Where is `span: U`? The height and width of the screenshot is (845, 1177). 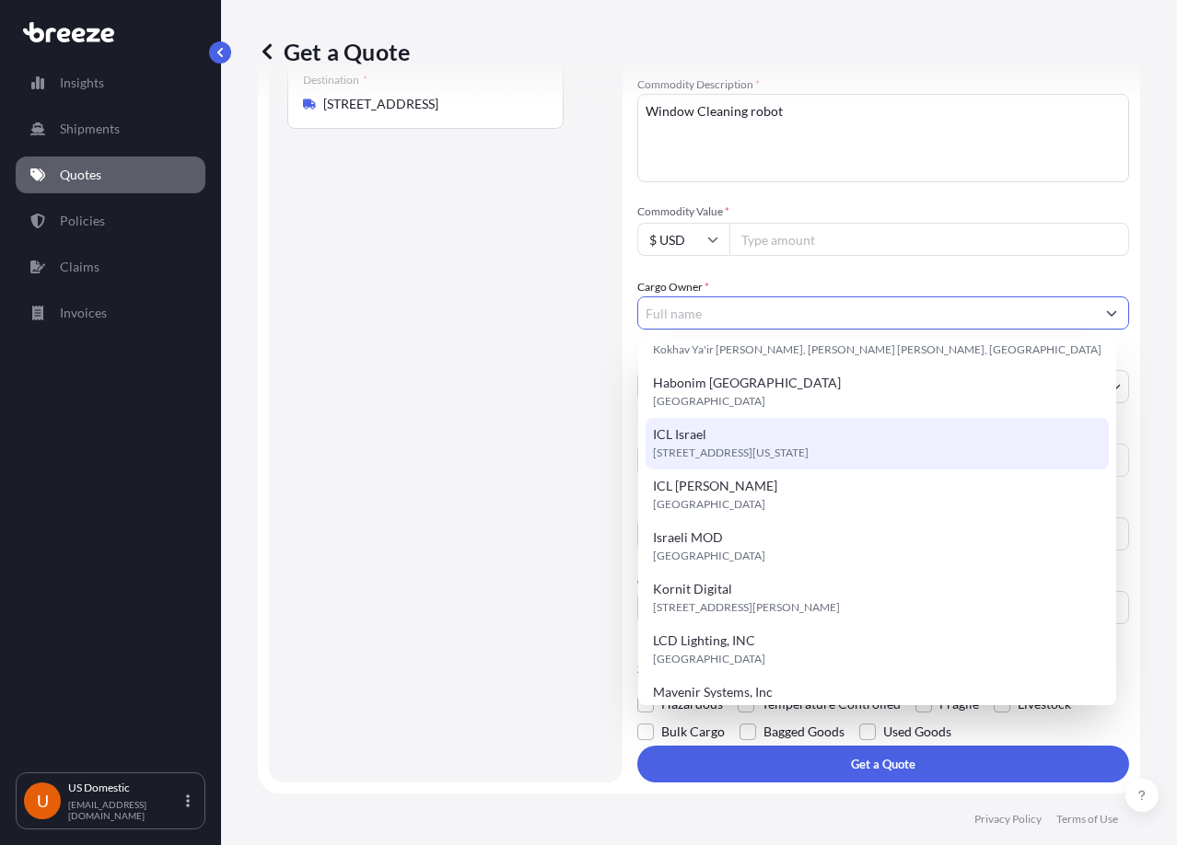
span: U is located at coordinates (42, 801).